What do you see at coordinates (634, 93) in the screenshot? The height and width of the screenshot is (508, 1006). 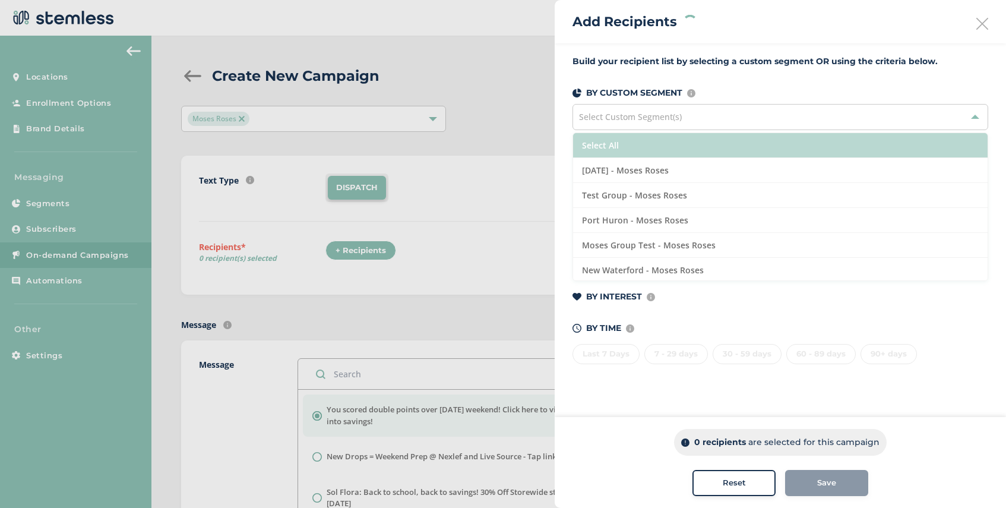 I see `p: BY CUSTOM SEGMENT` at bounding box center [634, 93].